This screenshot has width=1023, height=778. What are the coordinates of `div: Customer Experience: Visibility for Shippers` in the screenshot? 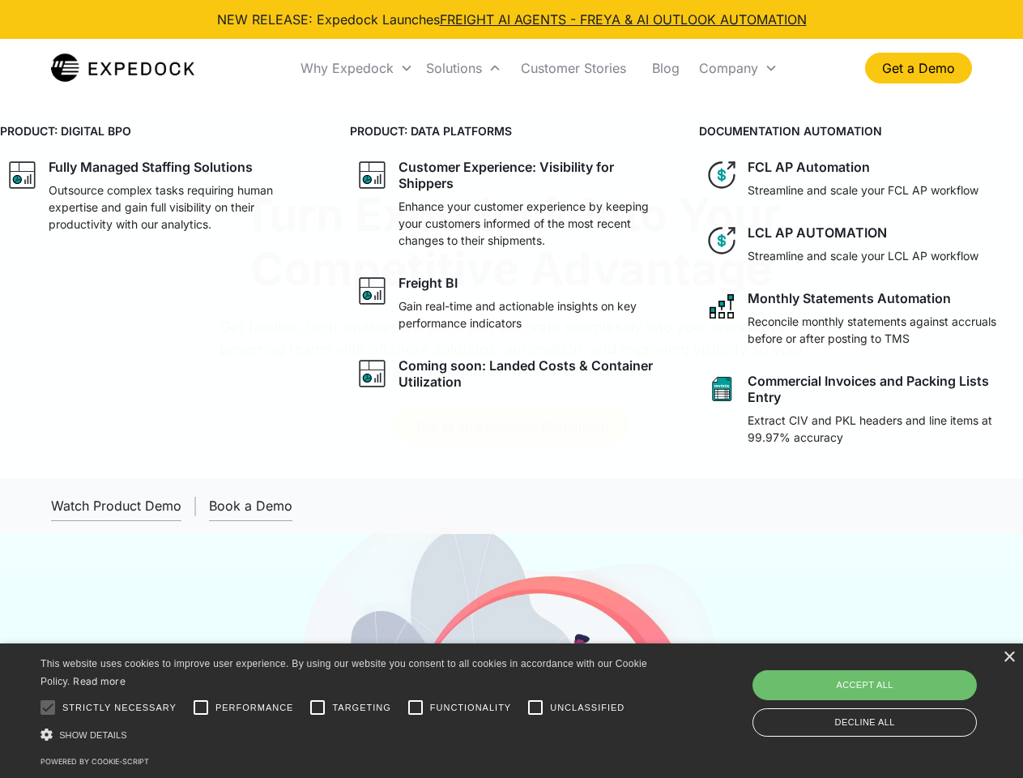 It's located at (533, 175).